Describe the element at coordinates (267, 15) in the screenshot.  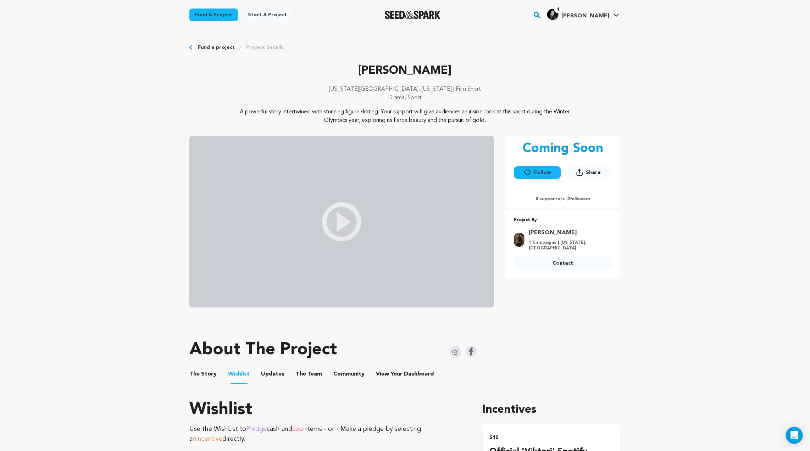
I see `a: Start a project` at that location.